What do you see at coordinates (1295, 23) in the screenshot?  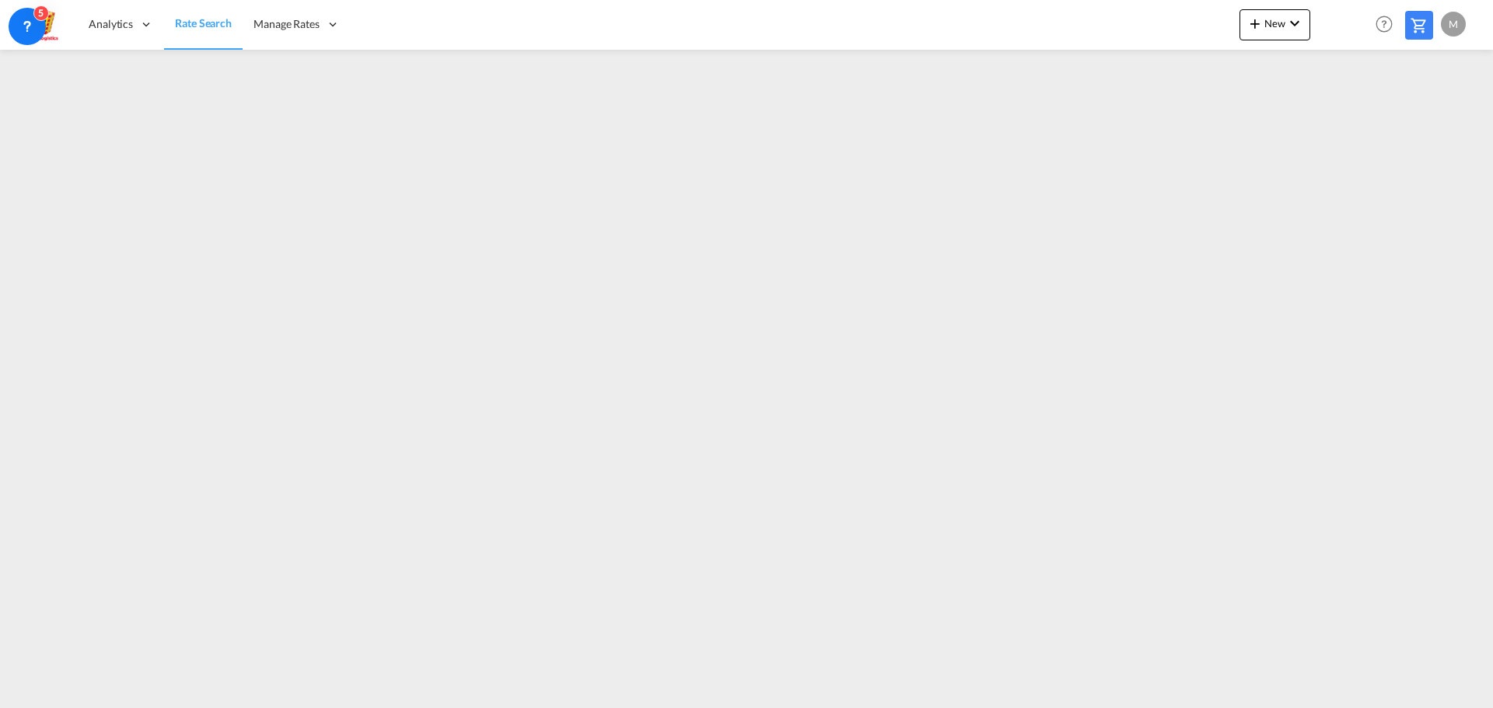 I see `md-icon: icon-chevron-down` at bounding box center [1295, 23].